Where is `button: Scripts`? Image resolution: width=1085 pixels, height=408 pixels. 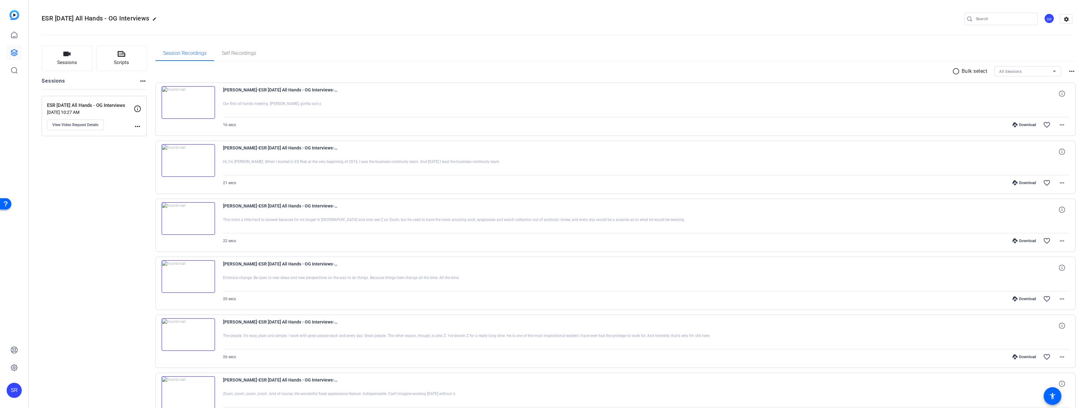
button: Scripts is located at coordinates (121, 58).